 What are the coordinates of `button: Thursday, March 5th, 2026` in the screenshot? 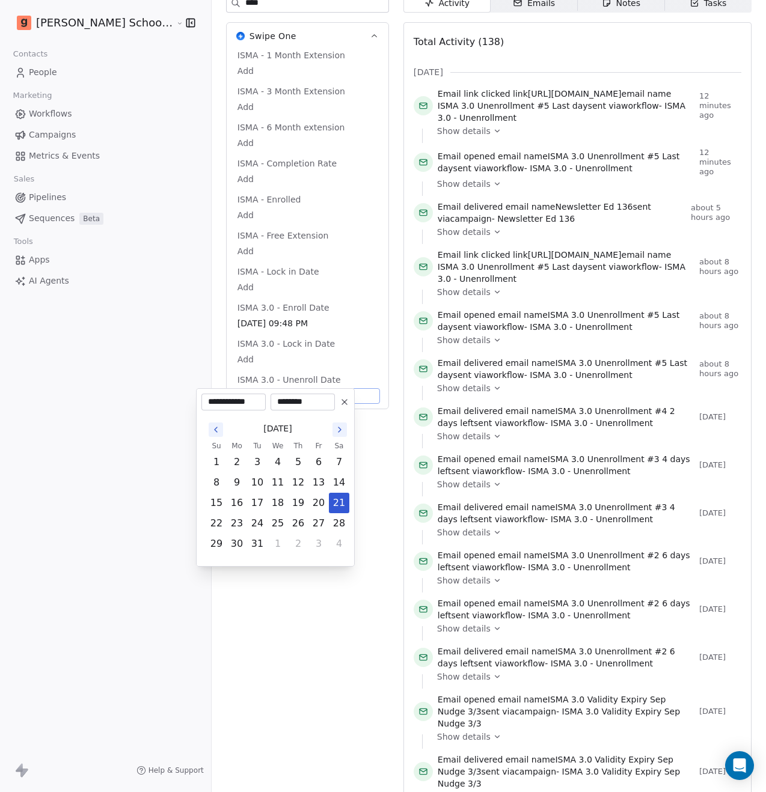 It's located at (298, 462).